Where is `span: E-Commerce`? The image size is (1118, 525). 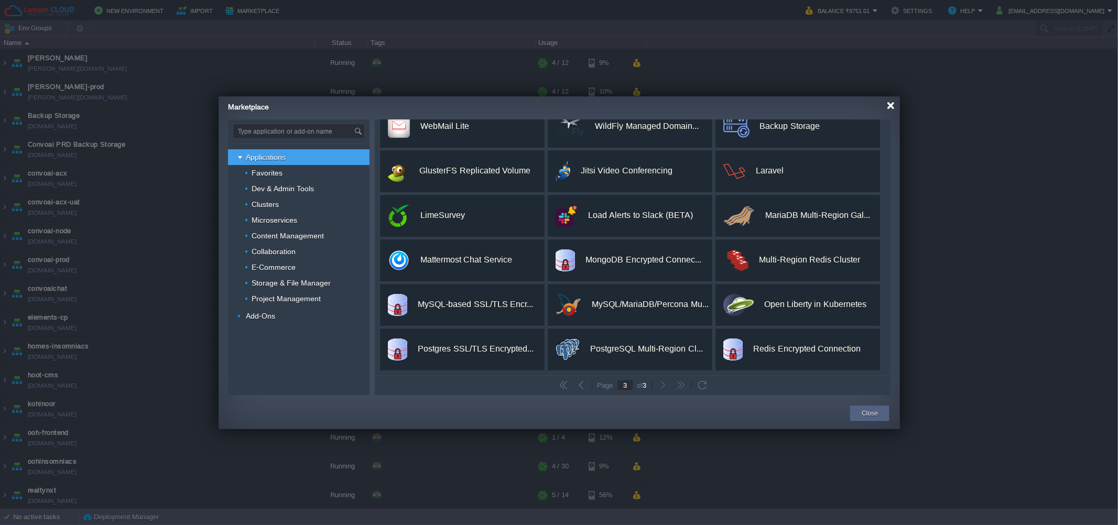
span: E-Commerce is located at coordinates (274, 267).